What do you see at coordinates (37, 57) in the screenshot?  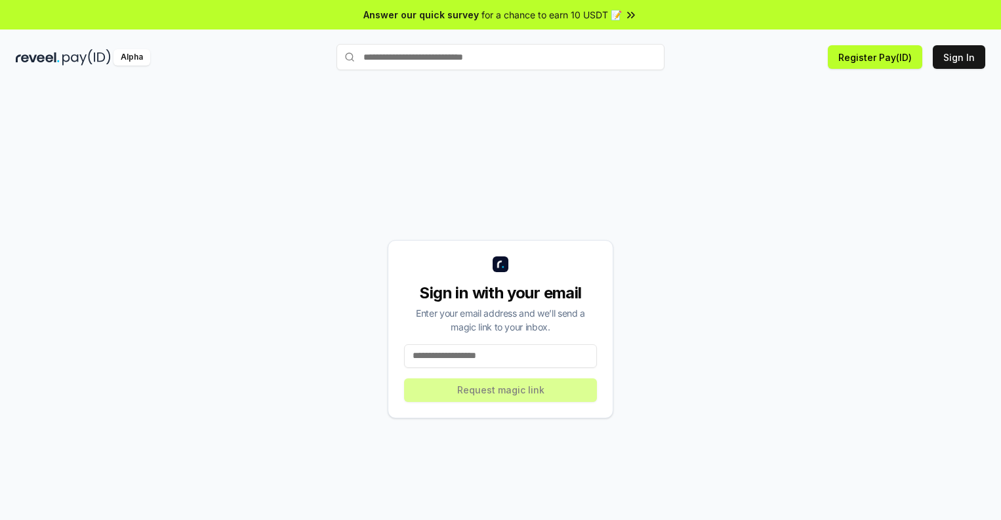 I see `img: reveel_dark` at bounding box center [37, 57].